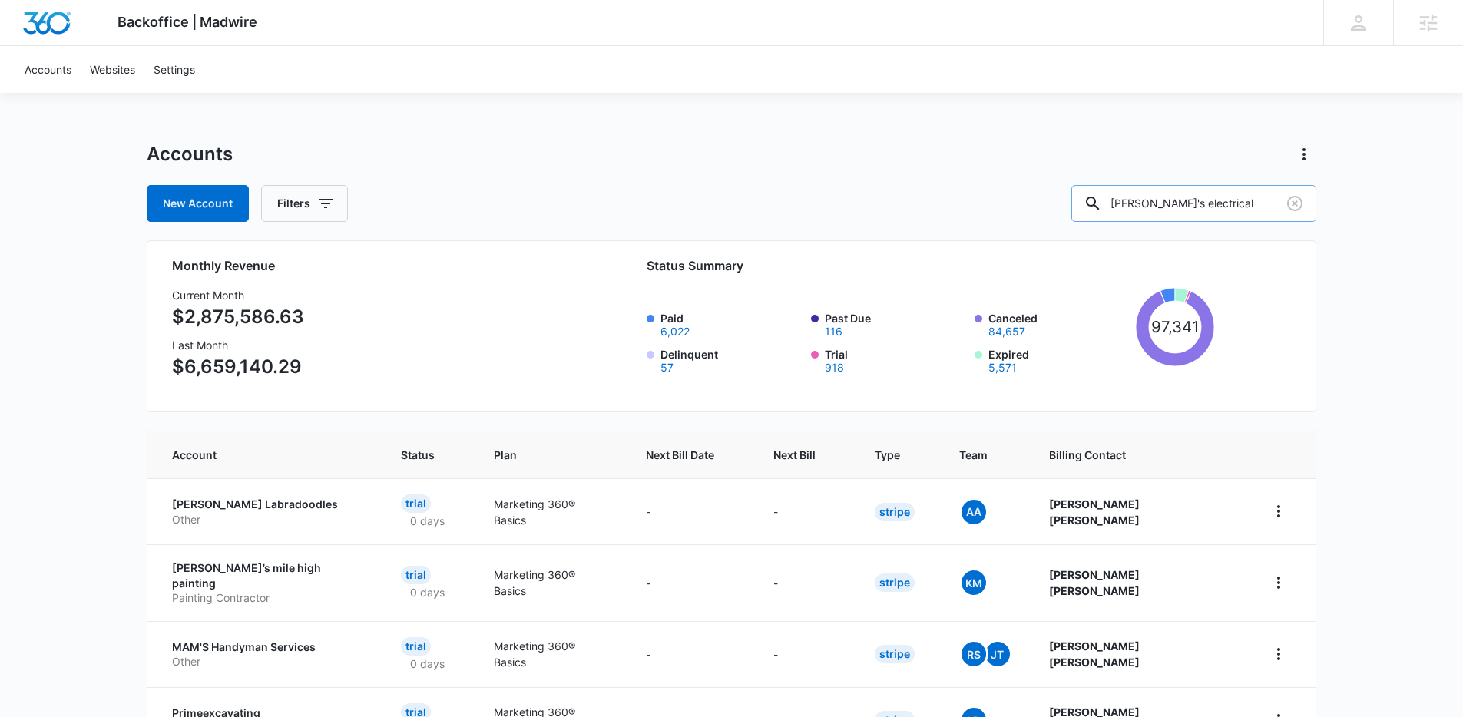 The height and width of the screenshot is (717, 1463). What do you see at coordinates (731, 359) in the screenshot?
I see `label: Delinquent` at bounding box center [731, 359].